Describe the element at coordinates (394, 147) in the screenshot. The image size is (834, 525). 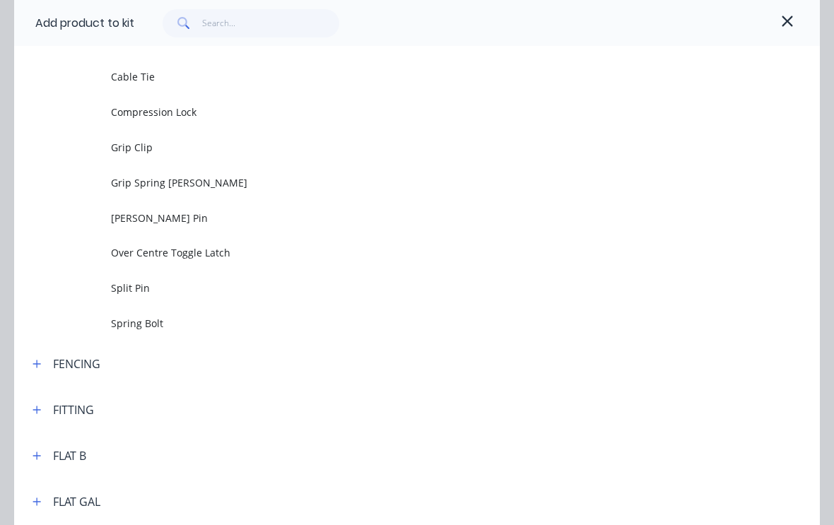
I see `span: Grip Clip` at that location.